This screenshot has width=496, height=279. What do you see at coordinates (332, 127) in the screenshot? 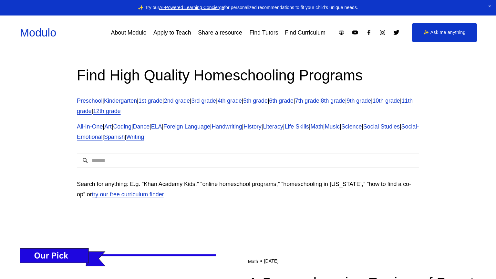
I see `span: Music` at bounding box center [332, 127].